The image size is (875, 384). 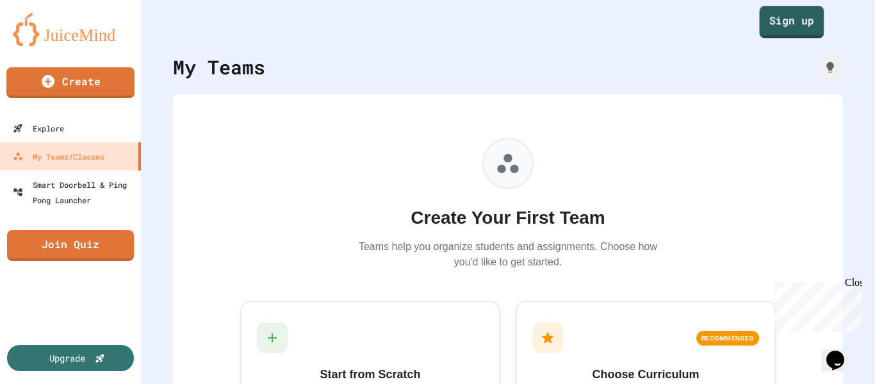 I want to click on div: Smart Doorbell & Ping Pong Launcher, so click(x=74, y=192).